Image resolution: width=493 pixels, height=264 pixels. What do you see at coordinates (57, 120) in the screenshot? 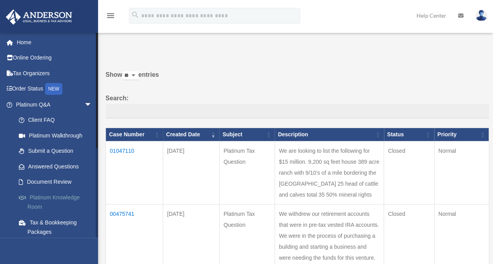
I see `a: Client FAQ` at bounding box center [57, 120].